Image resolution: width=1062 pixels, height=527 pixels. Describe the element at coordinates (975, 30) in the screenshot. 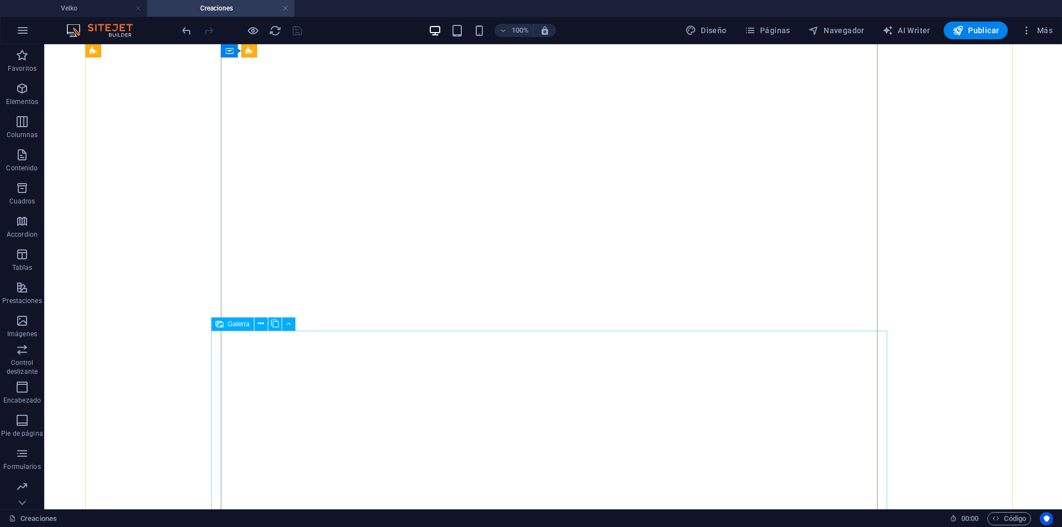

I see `button: Publicar` at that location.